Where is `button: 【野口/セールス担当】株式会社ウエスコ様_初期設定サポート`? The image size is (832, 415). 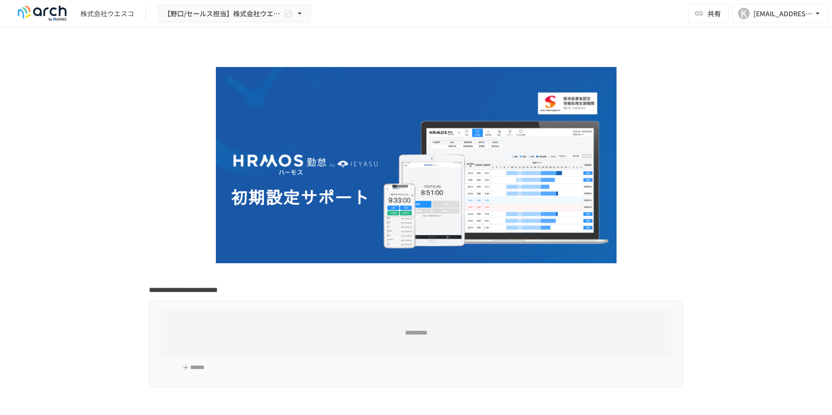 button: 【野口/セールス担当】株式会社ウエスコ様_初期設定サポート is located at coordinates (234, 13).